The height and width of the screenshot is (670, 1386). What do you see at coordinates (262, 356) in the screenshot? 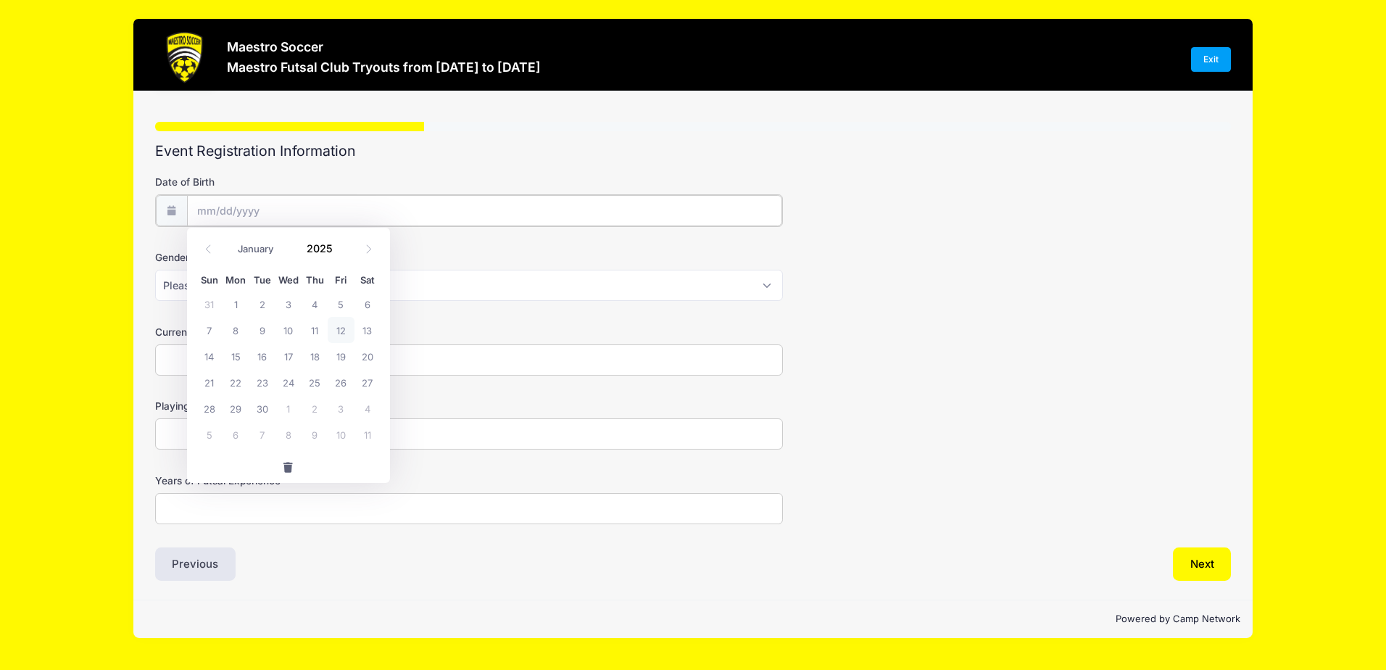
I see `span: September 16, 2025` at bounding box center [262, 356].